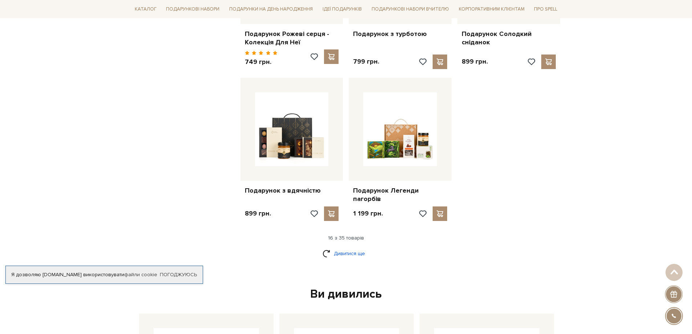 Image resolution: width=692 pixels, height=334 pixels. Describe the element at coordinates (146, 9) in the screenshot. I see `a: Каталог` at that location.